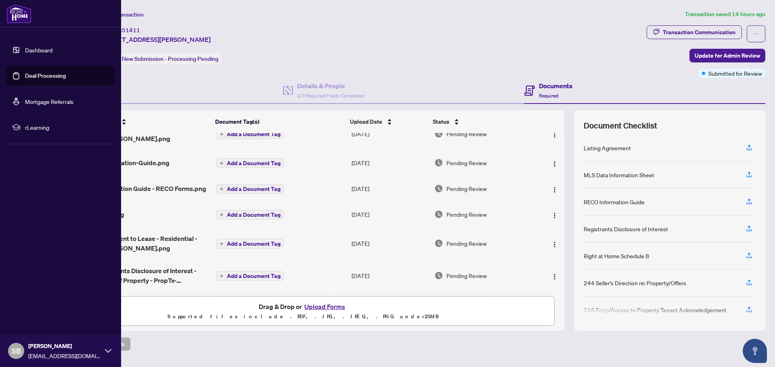 The width and height of the screenshot is (775, 367). What do you see at coordinates (303, 317) in the screenshot?
I see `p: Supported files include .PDF, .JPG, .JPEG, .PNG under 25 MB` at bounding box center [303, 317].